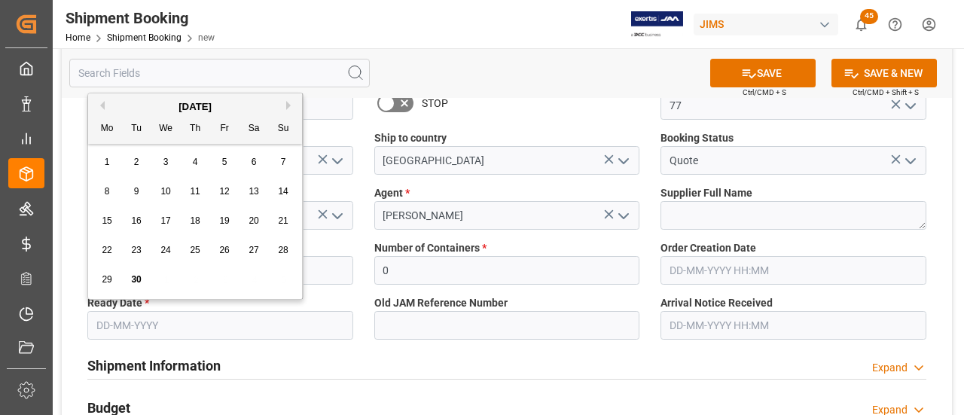 This screenshot has height=415, width=964. I want to click on div: Choose Sunday, September 21st, 2025, so click(283, 221).